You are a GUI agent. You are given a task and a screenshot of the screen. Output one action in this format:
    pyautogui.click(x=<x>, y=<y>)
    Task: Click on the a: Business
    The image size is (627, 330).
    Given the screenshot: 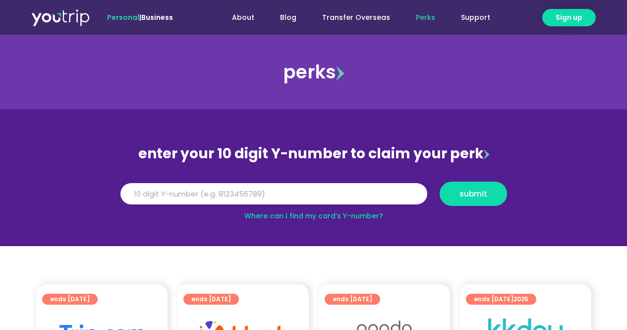 What is the action you would take?
    pyautogui.click(x=157, y=17)
    